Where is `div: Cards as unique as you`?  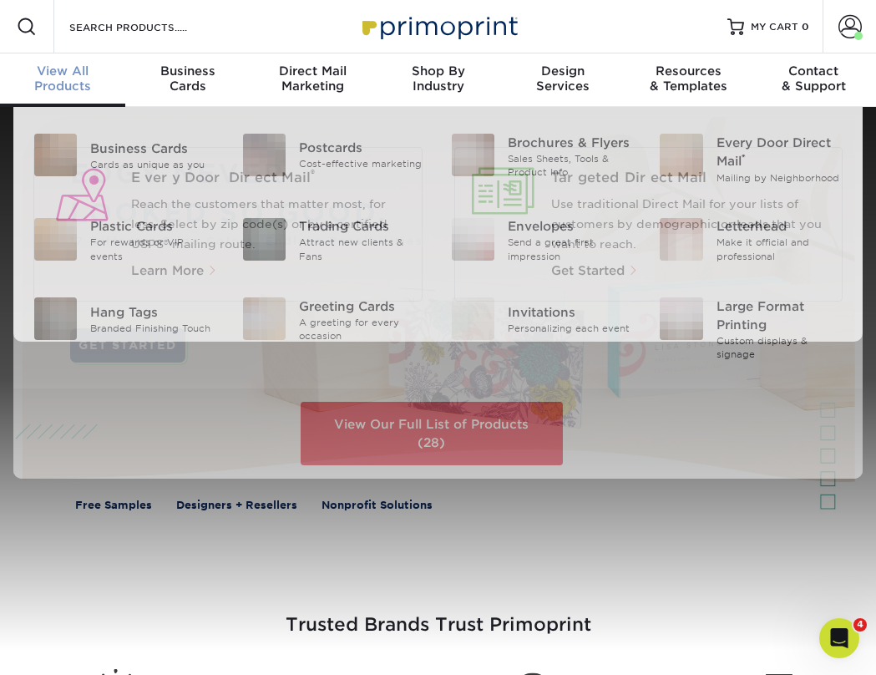
div: Cards as unique as you is located at coordinates (154, 164).